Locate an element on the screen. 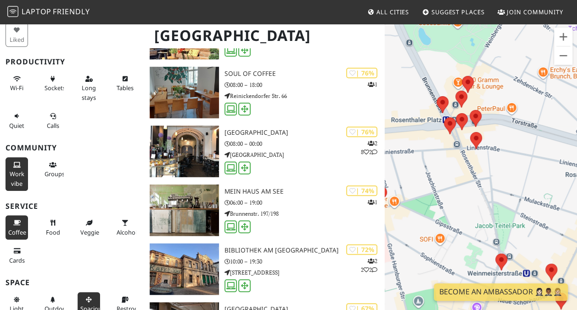 This screenshot has width=577, height=310. p: 08:00 – 18:00 is located at coordinates (305, 85).